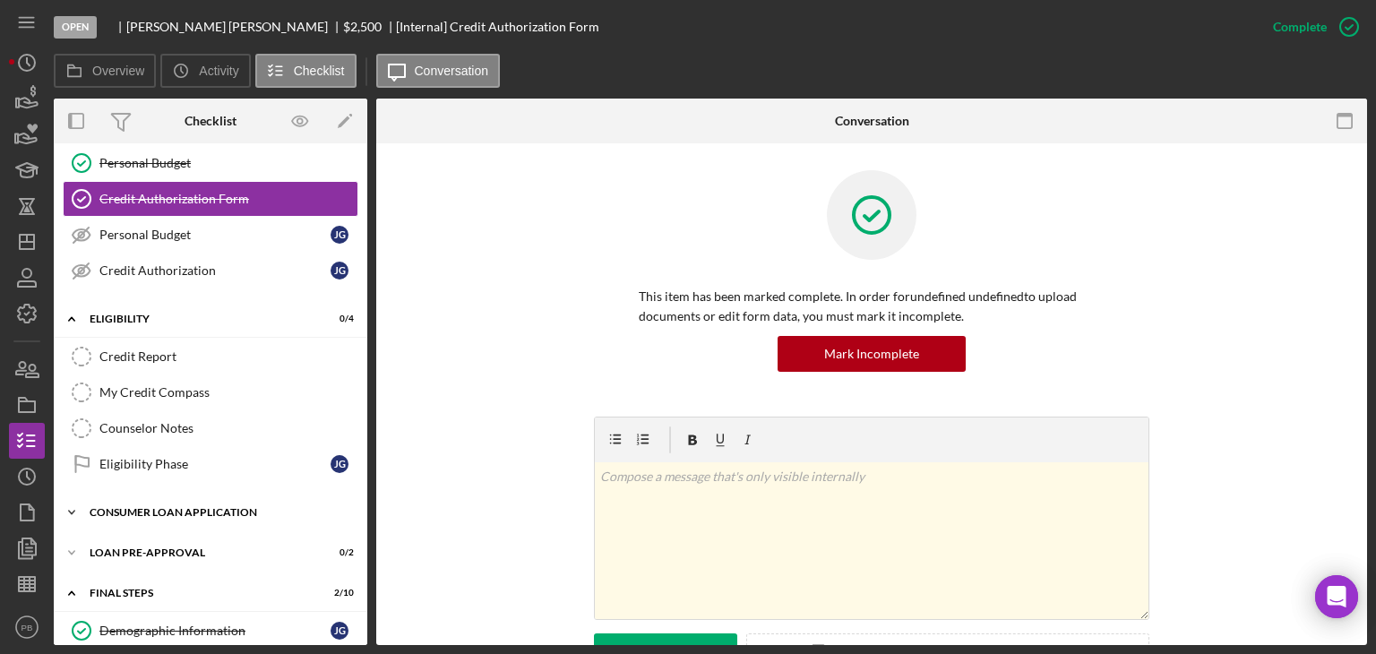  I want to click on div: Counselor Notes, so click(228, 428).